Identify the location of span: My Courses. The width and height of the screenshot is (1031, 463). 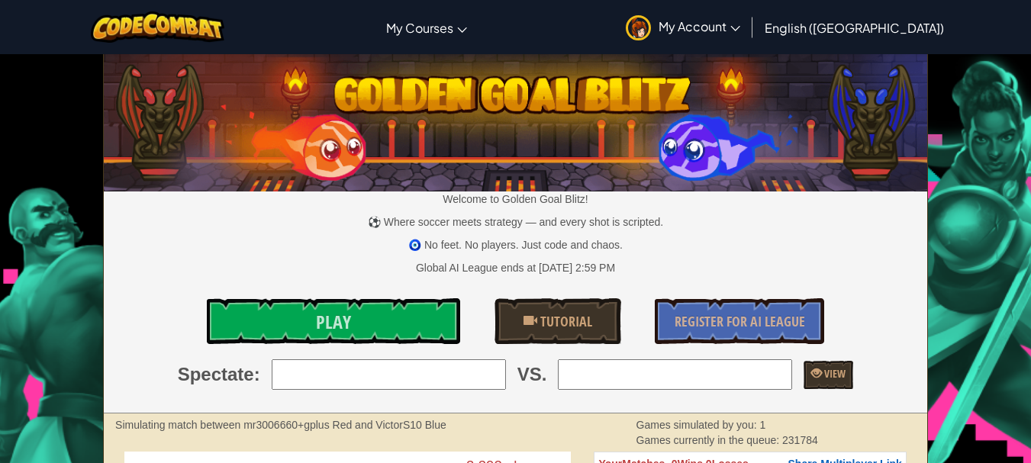
(420, 27).